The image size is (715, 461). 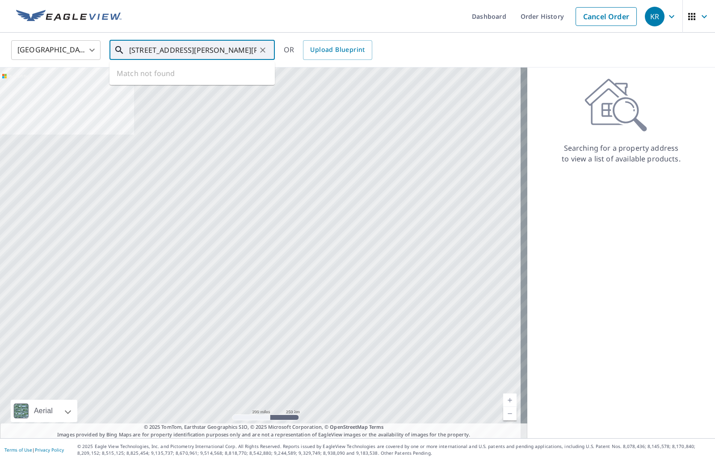 I want to click on button: Clear, so click(x=263, y=50).